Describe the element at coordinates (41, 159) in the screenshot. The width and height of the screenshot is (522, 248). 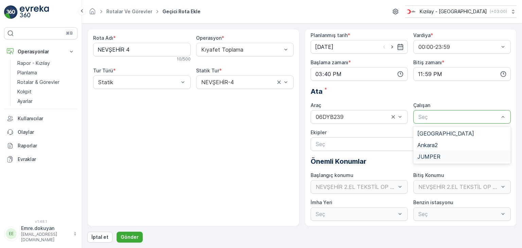
I see `a: Evraklar` at that location.